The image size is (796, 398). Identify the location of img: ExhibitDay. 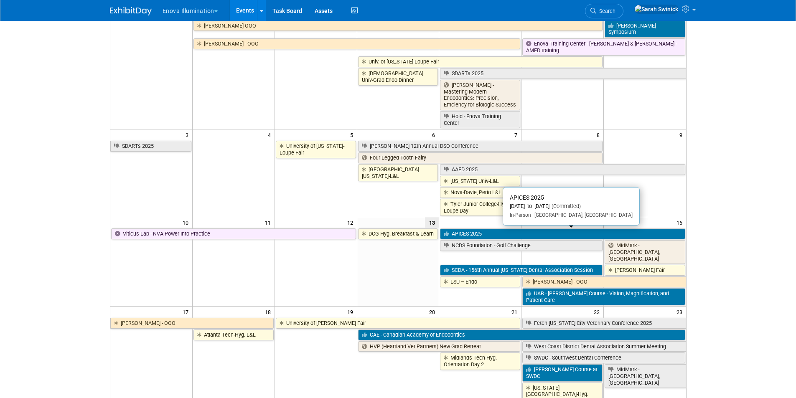
(131, 11).